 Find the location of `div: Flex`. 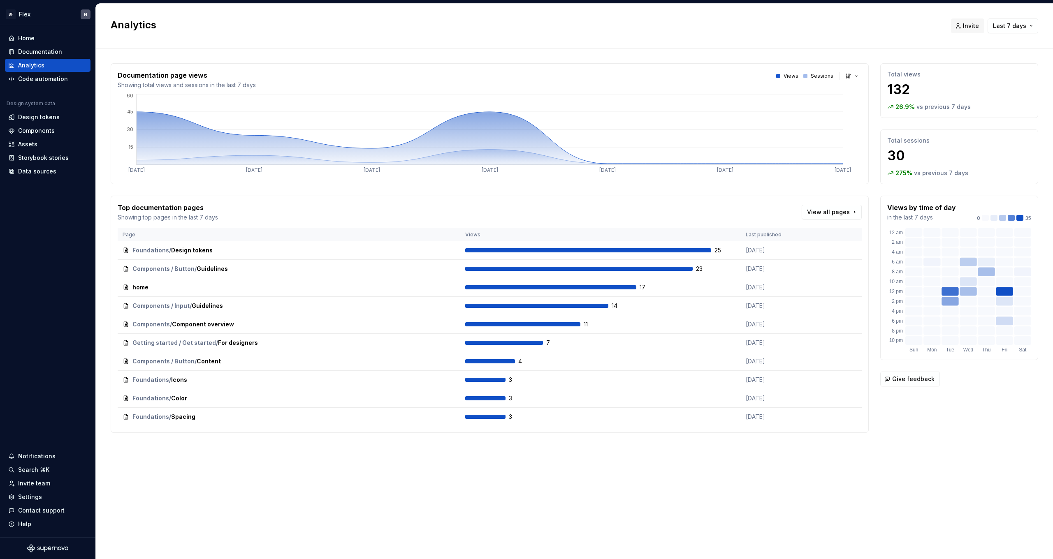

div: Flex is located at coordinates (25, 14).